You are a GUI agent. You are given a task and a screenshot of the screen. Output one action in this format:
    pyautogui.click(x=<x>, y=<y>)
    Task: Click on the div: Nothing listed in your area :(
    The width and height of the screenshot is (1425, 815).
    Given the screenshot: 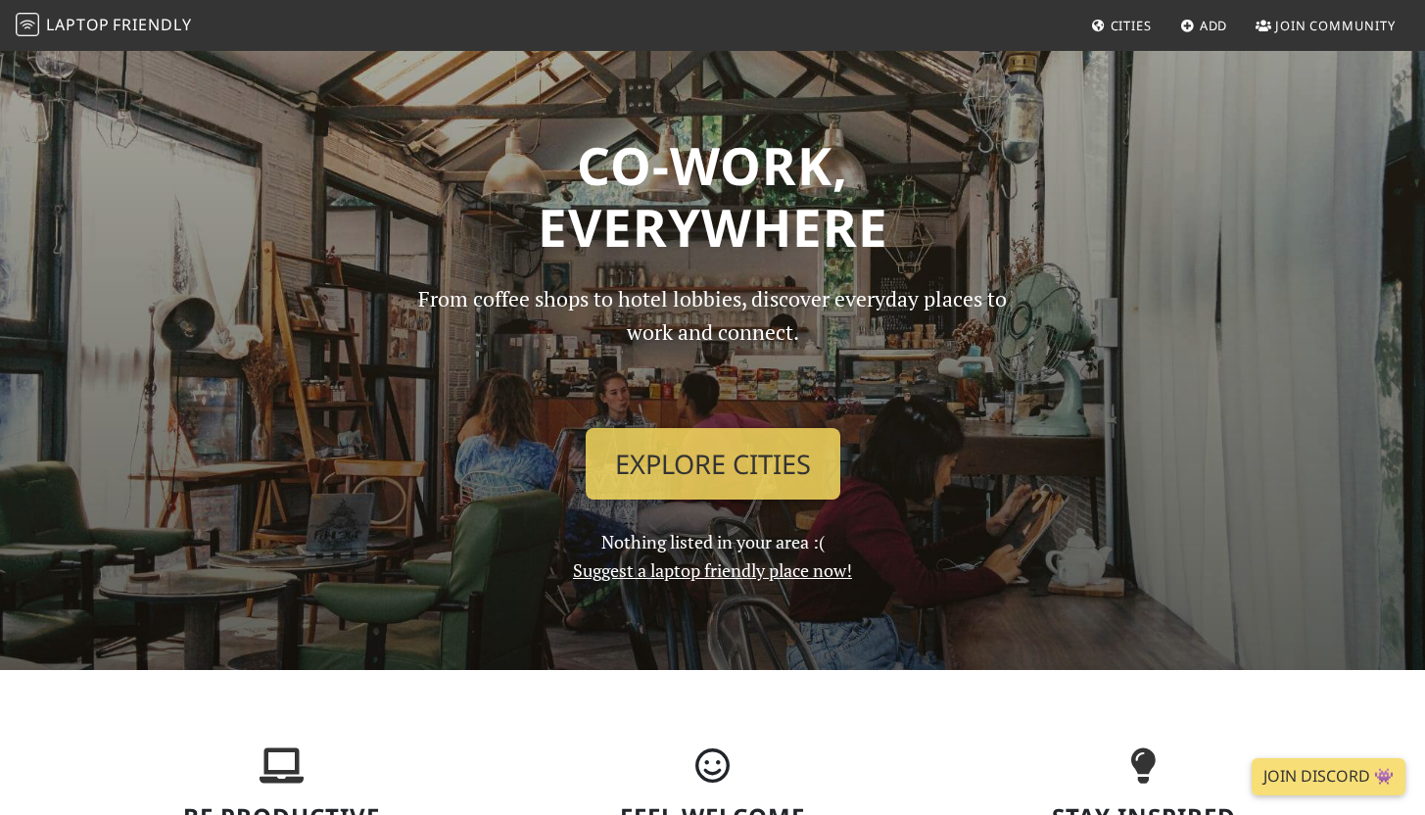 What is the action you would take?
    pyautogui.click(x=713, y=433)
    